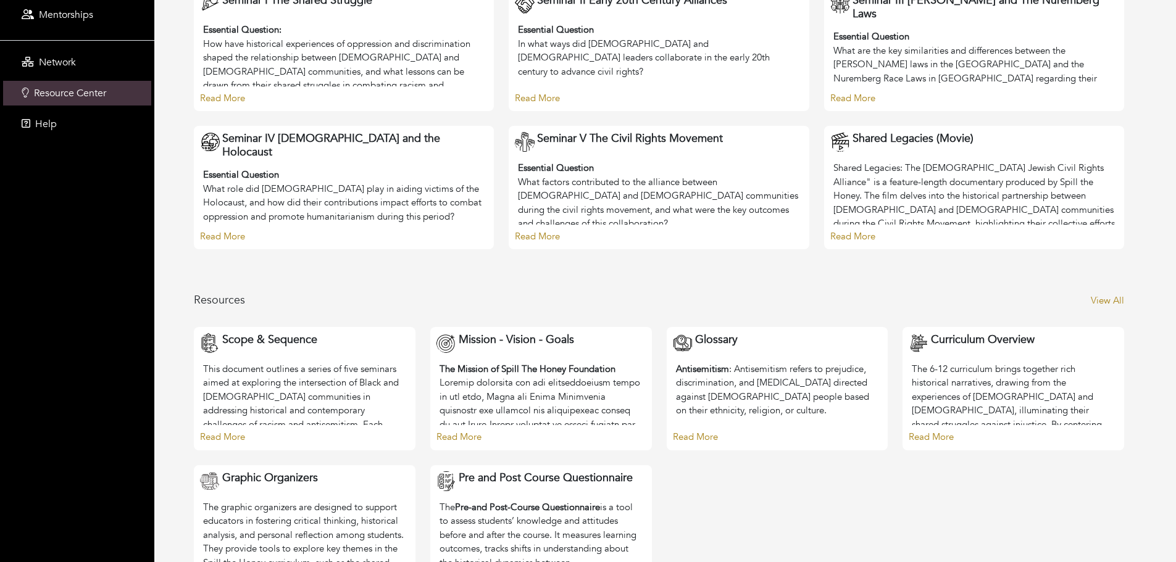 The width and height of the screenshot is (1176, 562). Describe the element at coordinates (716, 340) in the screenshot. I see `h4: Glossary` at that location.